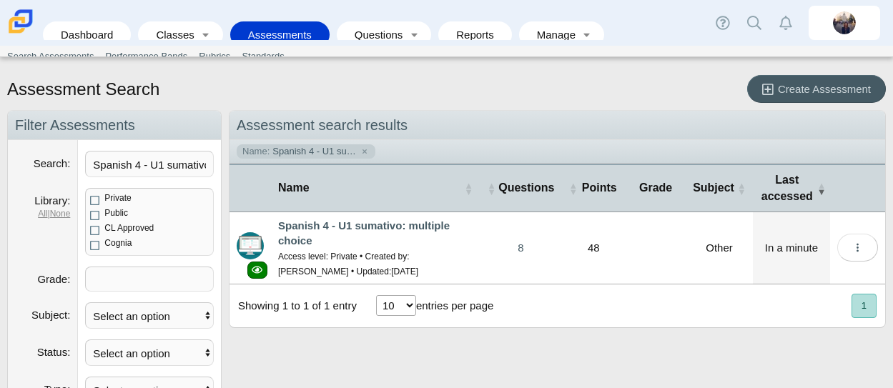 Image resolution: width=893 pixels, height=388 pixels. I want to click on span: CL Approved, so click(129, 228).